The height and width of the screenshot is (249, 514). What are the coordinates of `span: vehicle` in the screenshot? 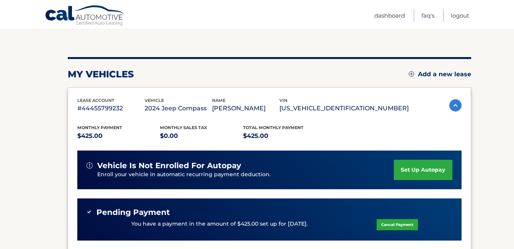 It's located at (154, 100).